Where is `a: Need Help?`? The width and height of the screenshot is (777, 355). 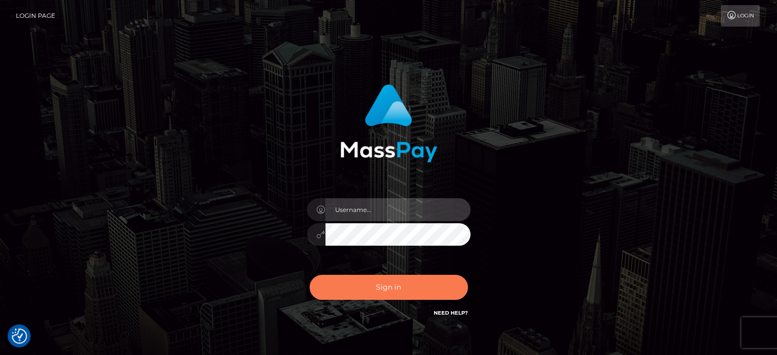 a: Need Help? is located at coordinates (450, 312).